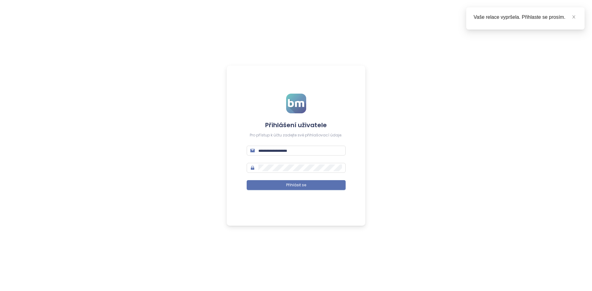 The height and width of the screenshot is (291, 592). What do you see at coordinates (573, 17) in the screenshot?
I see `span: close` at bounding box center [573, 17].